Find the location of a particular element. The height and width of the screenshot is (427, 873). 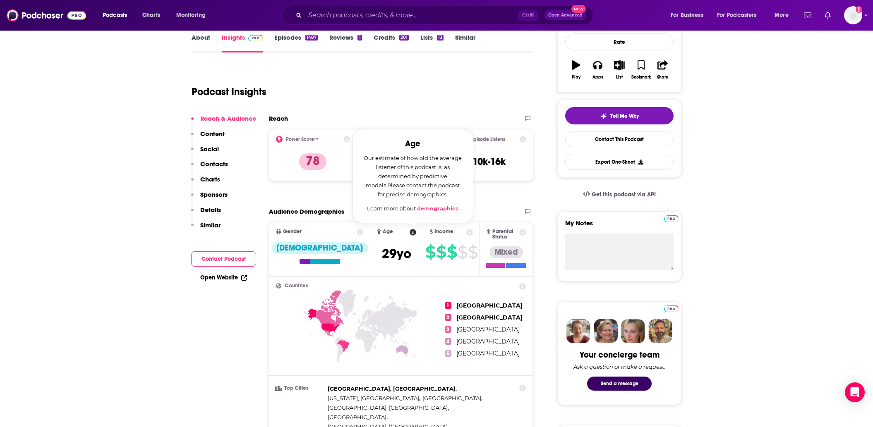

div: Ask a question or make a request. is located at coordinates (619, 367).